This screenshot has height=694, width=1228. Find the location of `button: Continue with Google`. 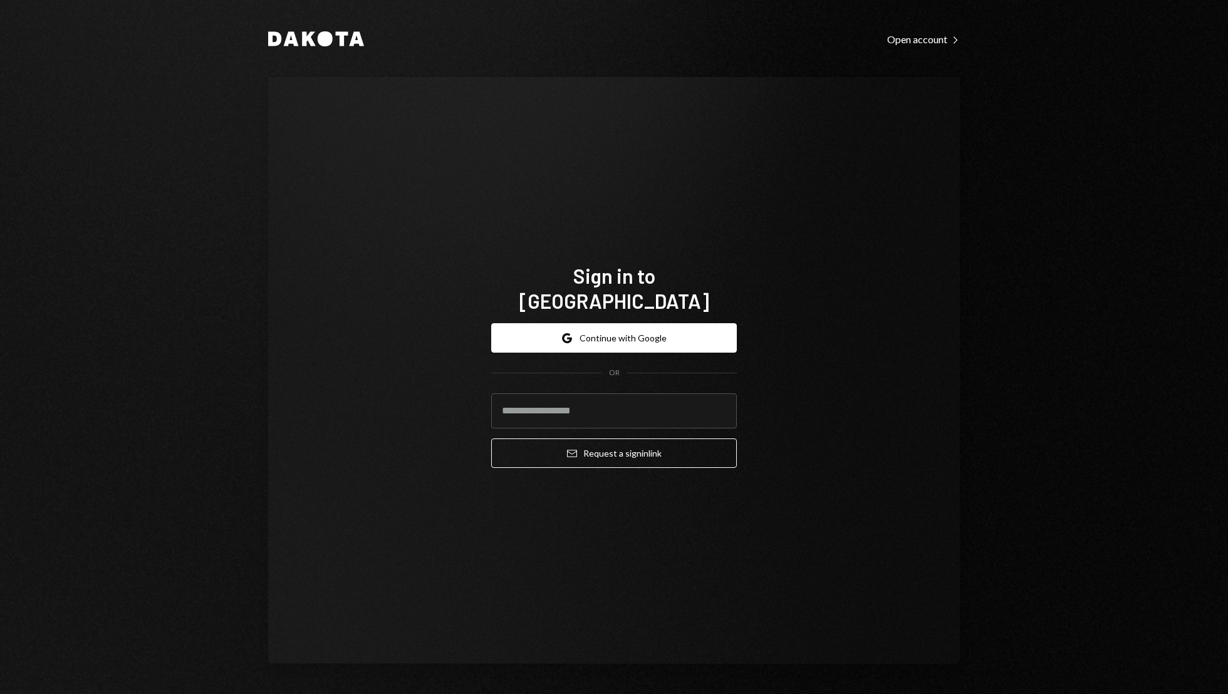

button: Continue with Google is located at coordinates (614, 338).